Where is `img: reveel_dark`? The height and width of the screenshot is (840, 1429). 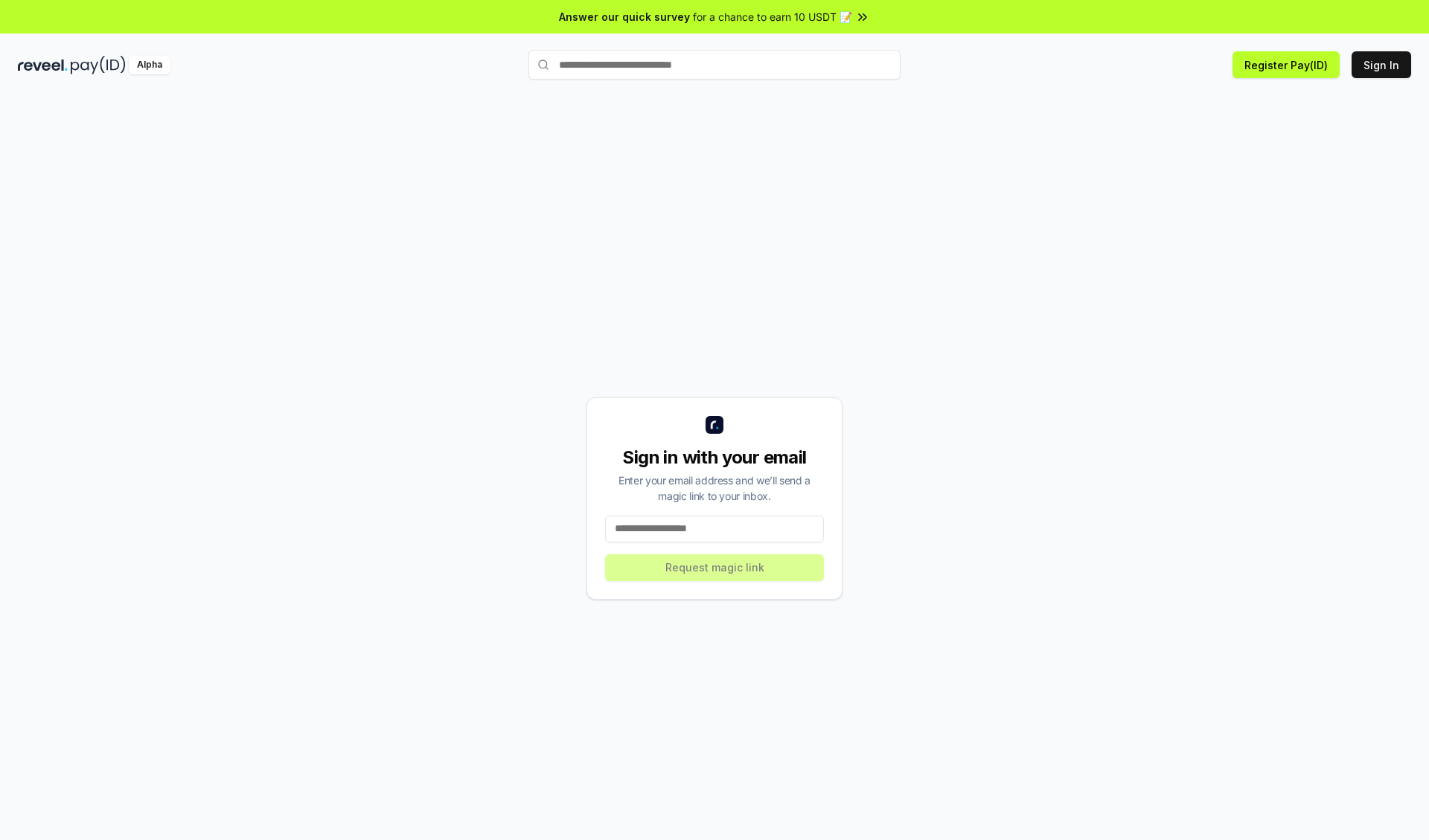 img: reveel_dark is located at coordinates (42, 65).